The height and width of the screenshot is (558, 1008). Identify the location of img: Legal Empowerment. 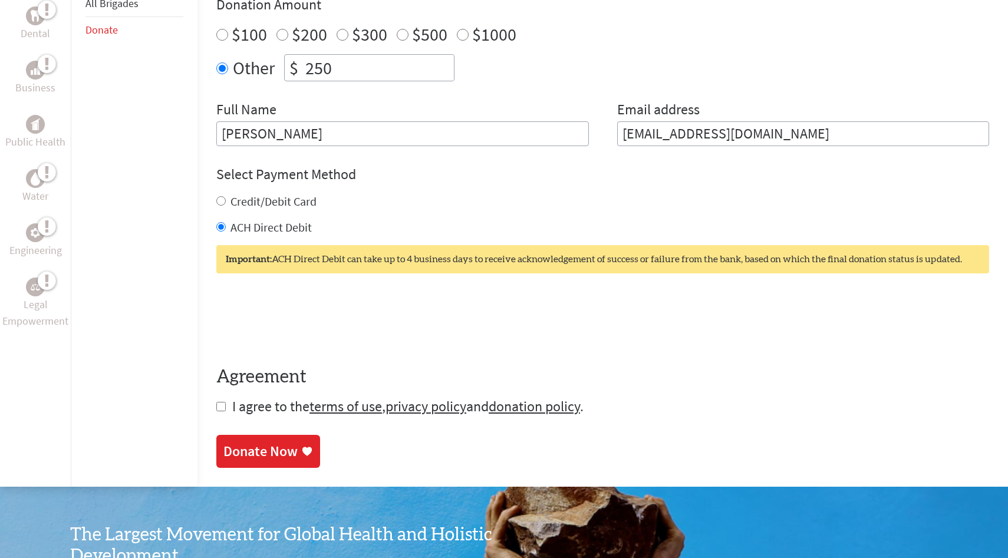
(35, 287).